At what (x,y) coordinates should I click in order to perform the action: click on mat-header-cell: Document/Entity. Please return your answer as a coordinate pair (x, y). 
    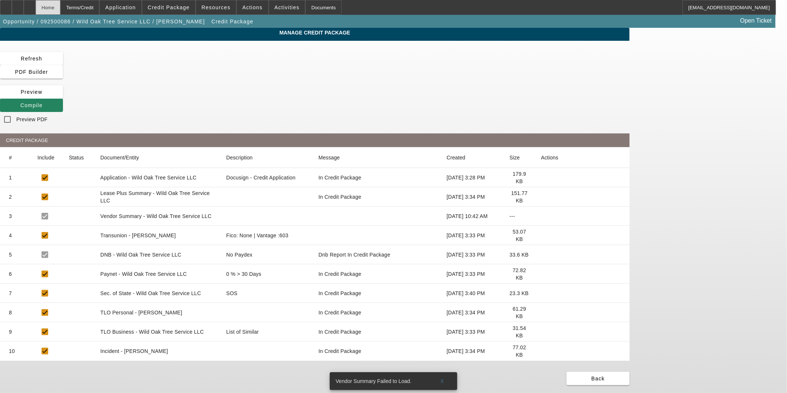
    Looking at the image, I should click on (157, 157).